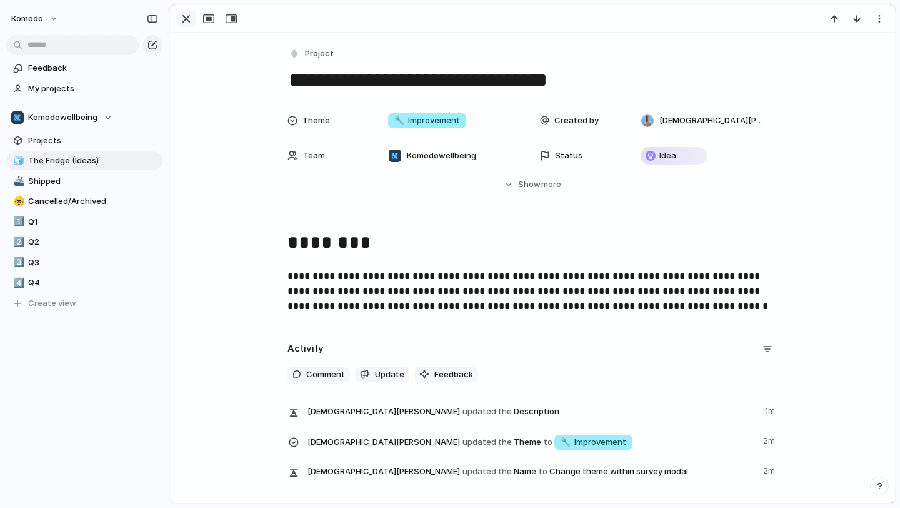 This screenshot has width=900, height=508. I want to click on span: Update, so click(389, 374).